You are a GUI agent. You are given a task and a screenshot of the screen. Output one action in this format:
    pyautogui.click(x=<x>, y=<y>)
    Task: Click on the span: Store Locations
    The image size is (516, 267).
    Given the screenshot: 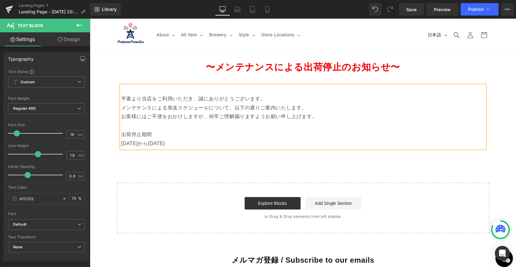 What is the action you would take?
    pyautogui.click(x=188, y=16)
    